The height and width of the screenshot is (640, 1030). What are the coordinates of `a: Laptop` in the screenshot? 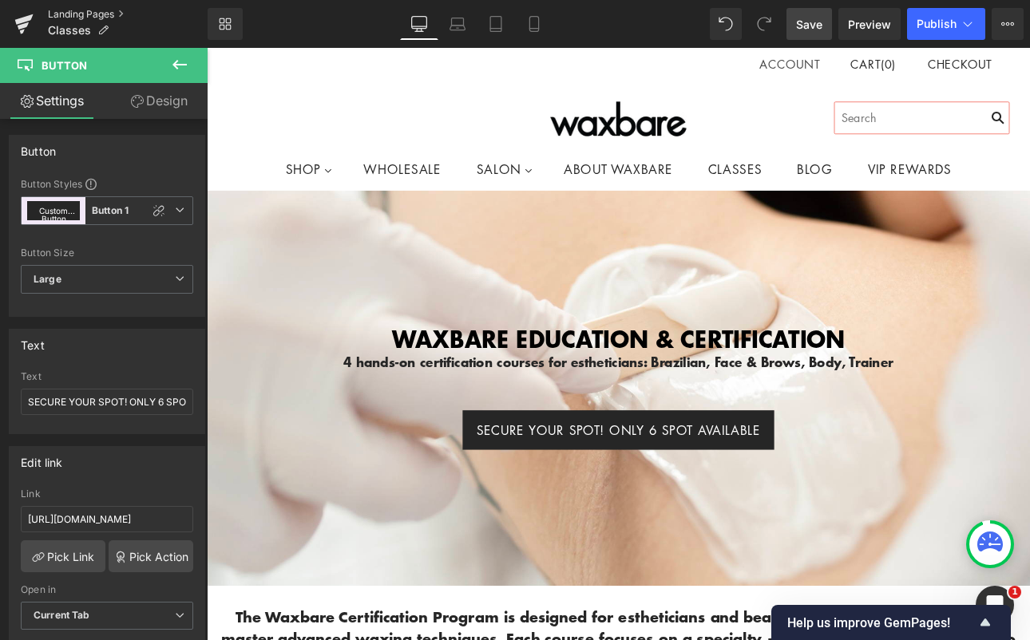 It's located at (458, 24).